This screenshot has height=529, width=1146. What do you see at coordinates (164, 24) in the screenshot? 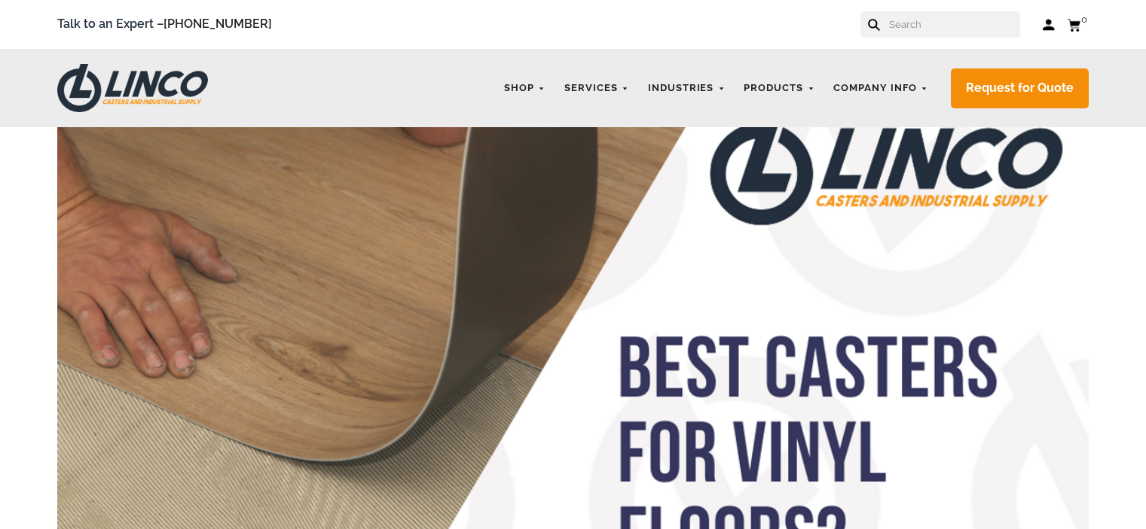
I see `span: Talk to an Expert –` at bounding box center [164, 24].